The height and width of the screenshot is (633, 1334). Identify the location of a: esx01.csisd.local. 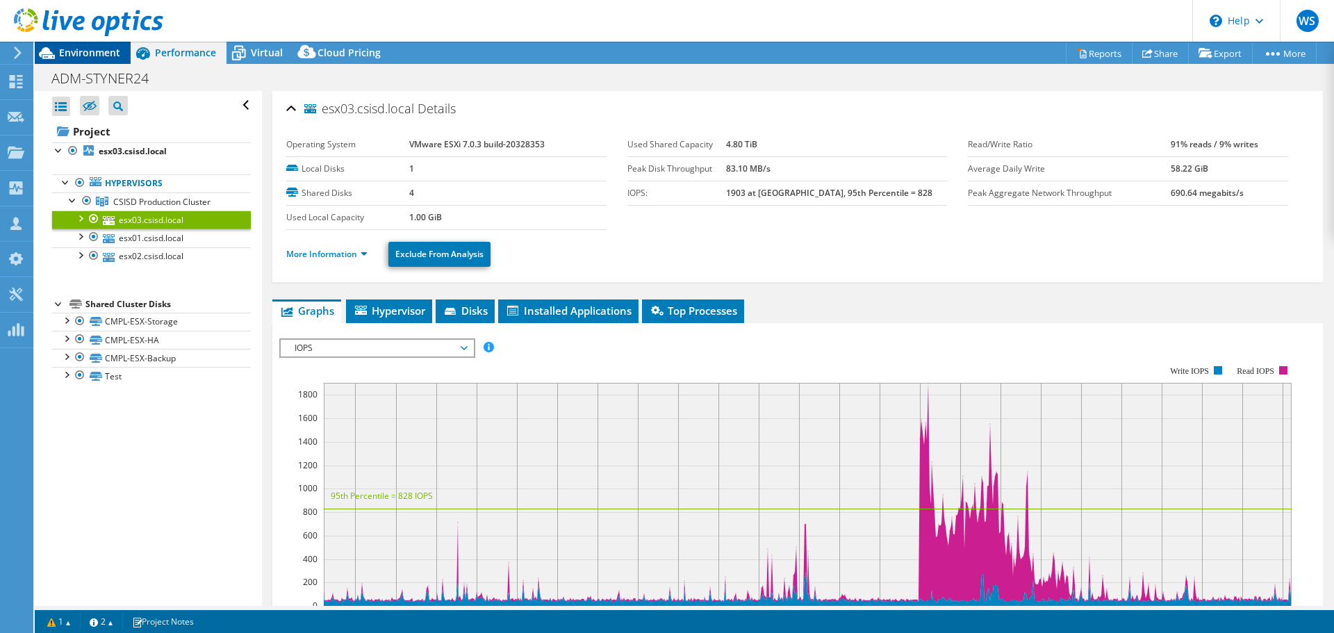
(151, 238).